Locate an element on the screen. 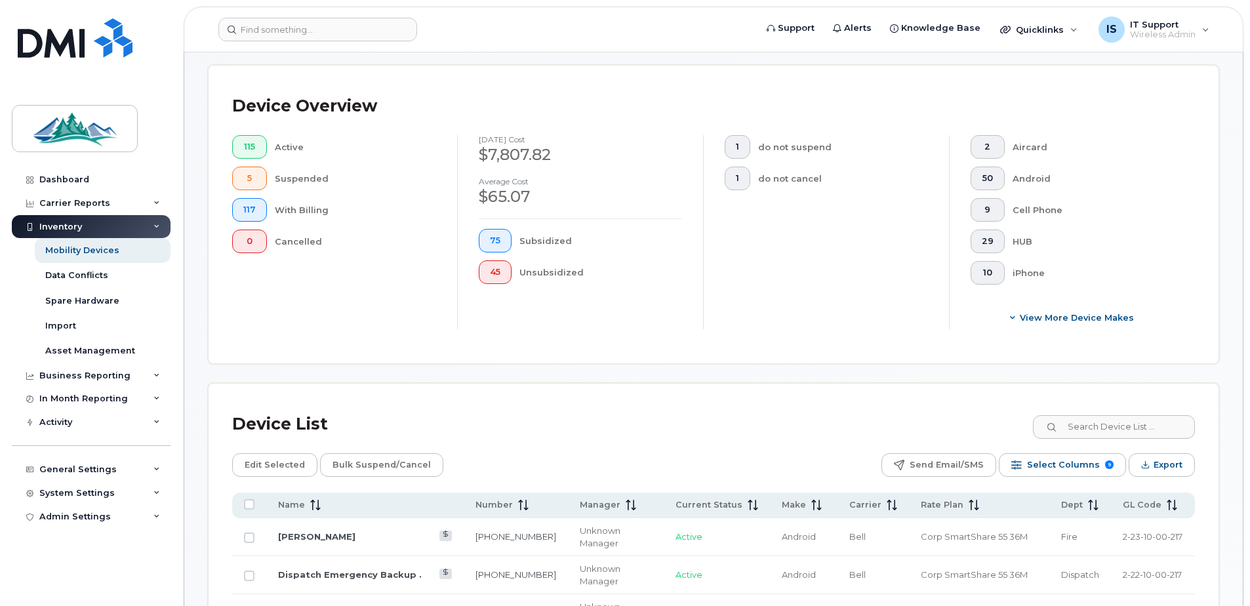  span: Export is located at coordinates (1168, 465).